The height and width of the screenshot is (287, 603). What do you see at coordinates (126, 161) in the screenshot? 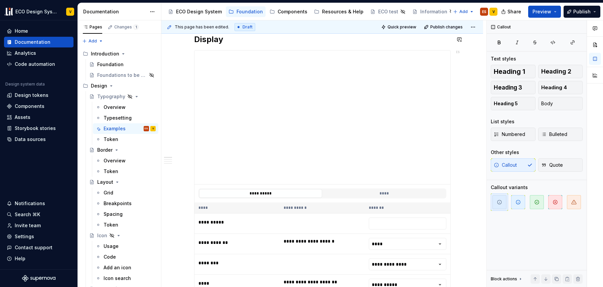
I see `a: Overview` at bounding box center [126, 161].